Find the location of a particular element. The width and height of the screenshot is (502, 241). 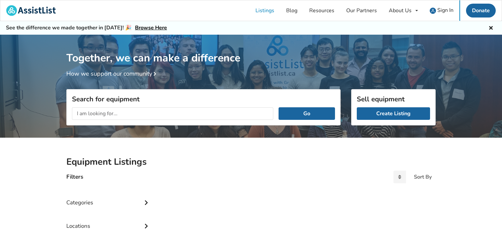

span: Sign In is located at coordinates (445, 10).